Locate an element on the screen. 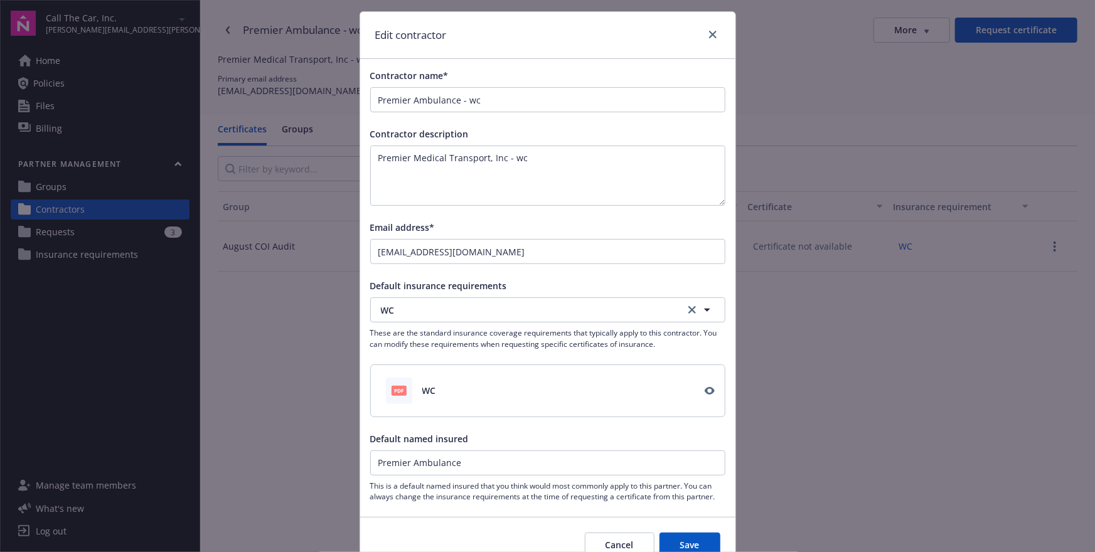  span: This is a default named insured that you think would most commonly apply to this partner. You can... is located at coordinates (548, 491).